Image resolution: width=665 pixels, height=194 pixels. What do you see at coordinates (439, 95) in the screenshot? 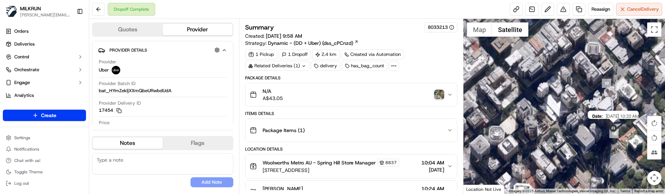
I see `button: photo_proof_of_delivery image` at bounding box center [439, 95].